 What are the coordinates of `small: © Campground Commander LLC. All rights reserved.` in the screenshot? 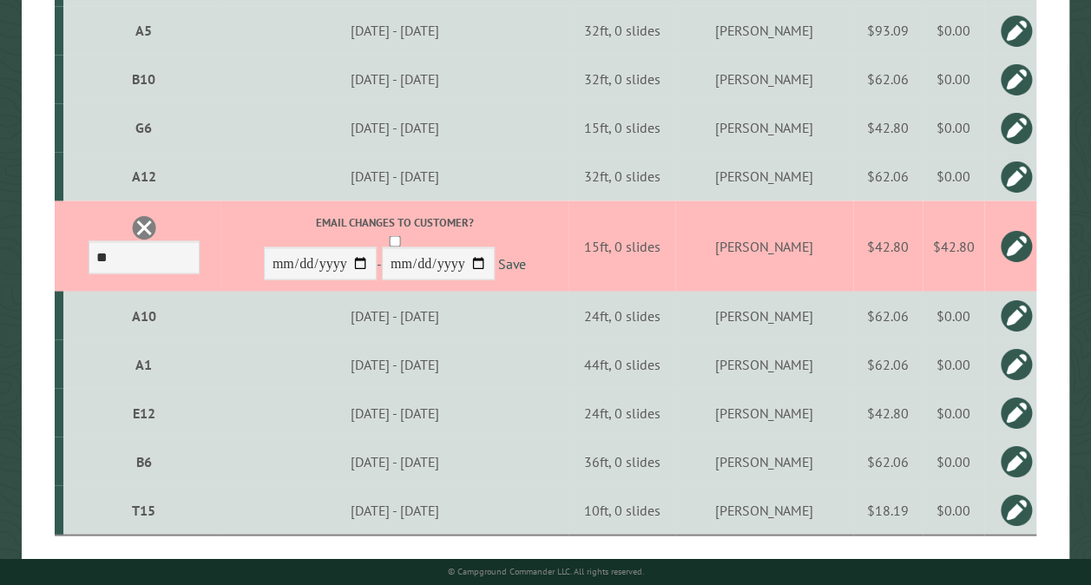 It's located at (546, 571).